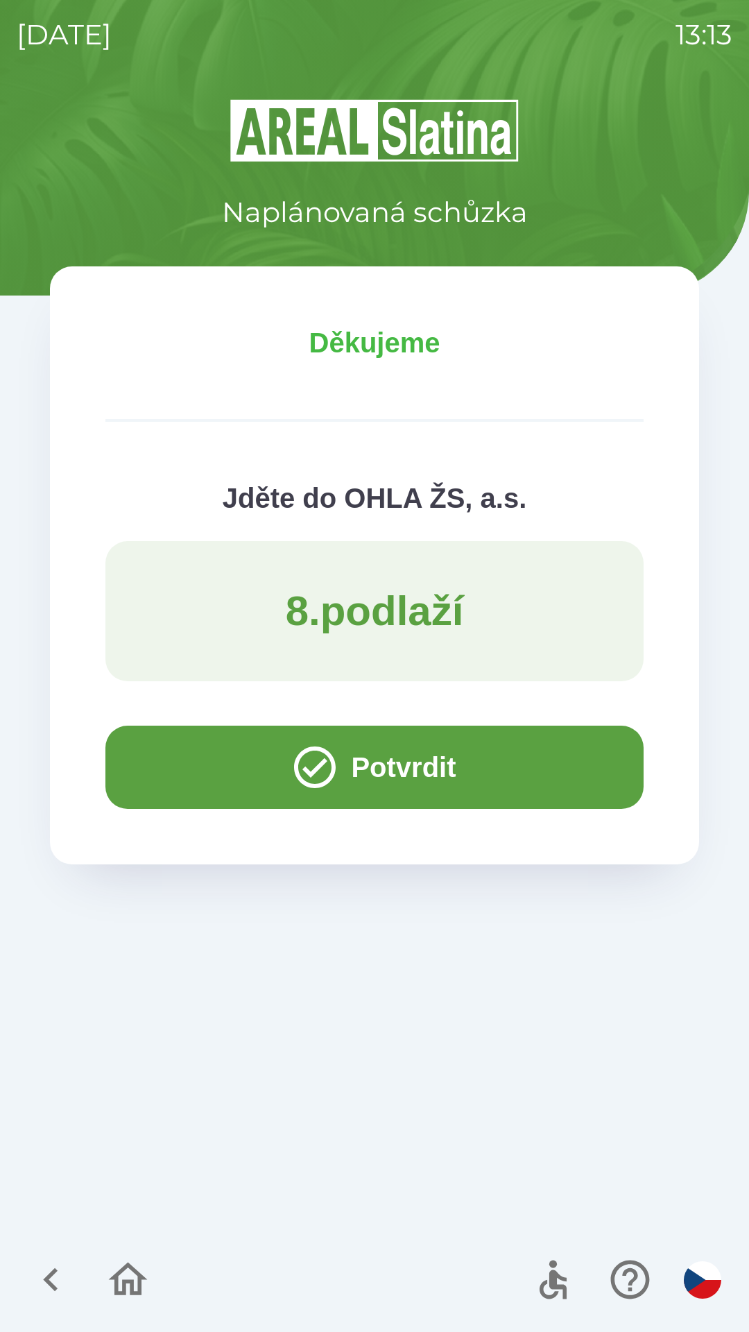 This screenshot has height=1332, width=749. I want to click on img: Logo, so click(374, 130).